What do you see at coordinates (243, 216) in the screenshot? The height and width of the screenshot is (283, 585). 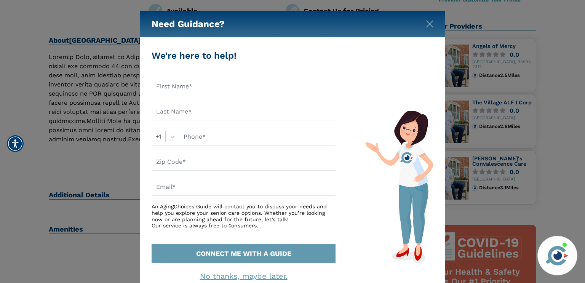 I see `div: An AgingChoices Guide will contact you to discuss your needs and help you explore your senior car...` at bounding box center [243, 216].